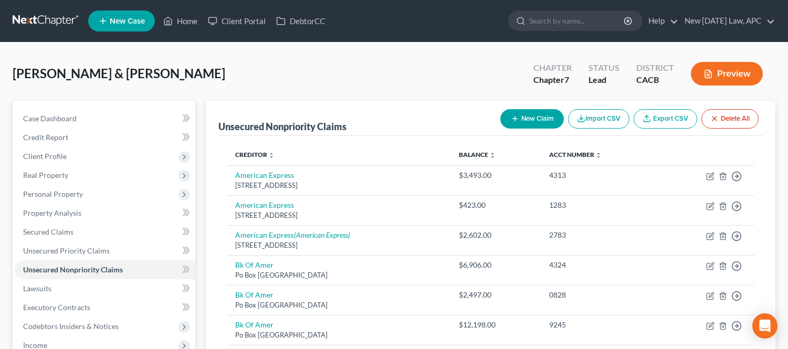  Describe the element at coordinates (180, 21) in the screenshot. I see `a: Home` at that location.